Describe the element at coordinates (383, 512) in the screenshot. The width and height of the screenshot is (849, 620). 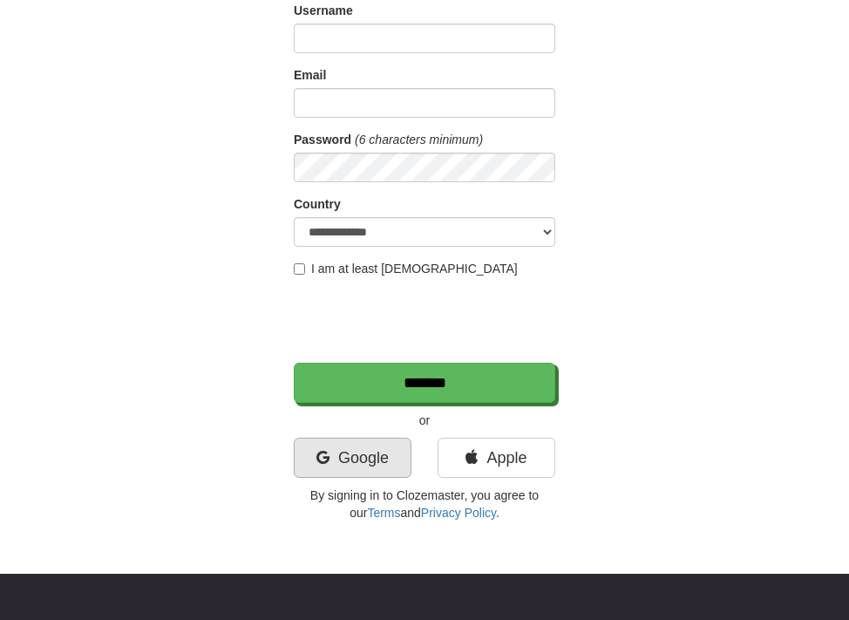
I see `a: Terms` at that location.